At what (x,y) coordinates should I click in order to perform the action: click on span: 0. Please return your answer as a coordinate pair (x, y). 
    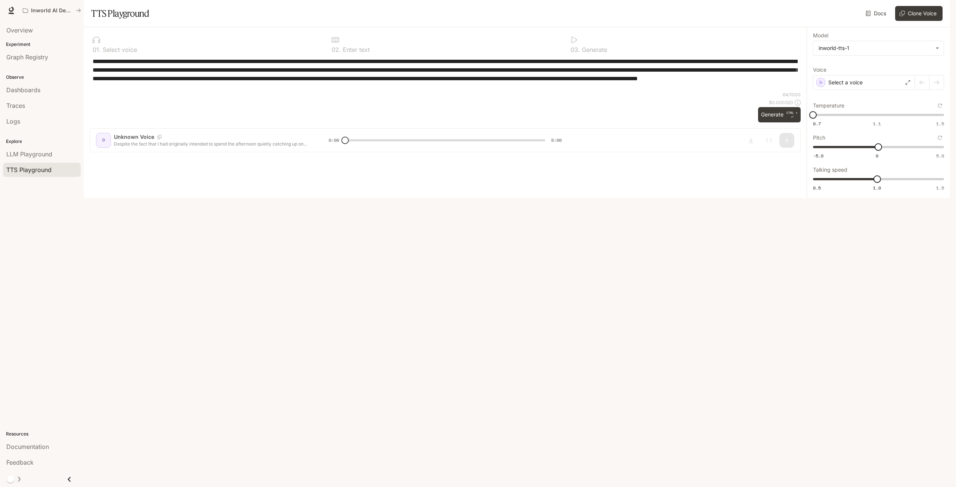
    Looking at the image, I should click on (877, 156).